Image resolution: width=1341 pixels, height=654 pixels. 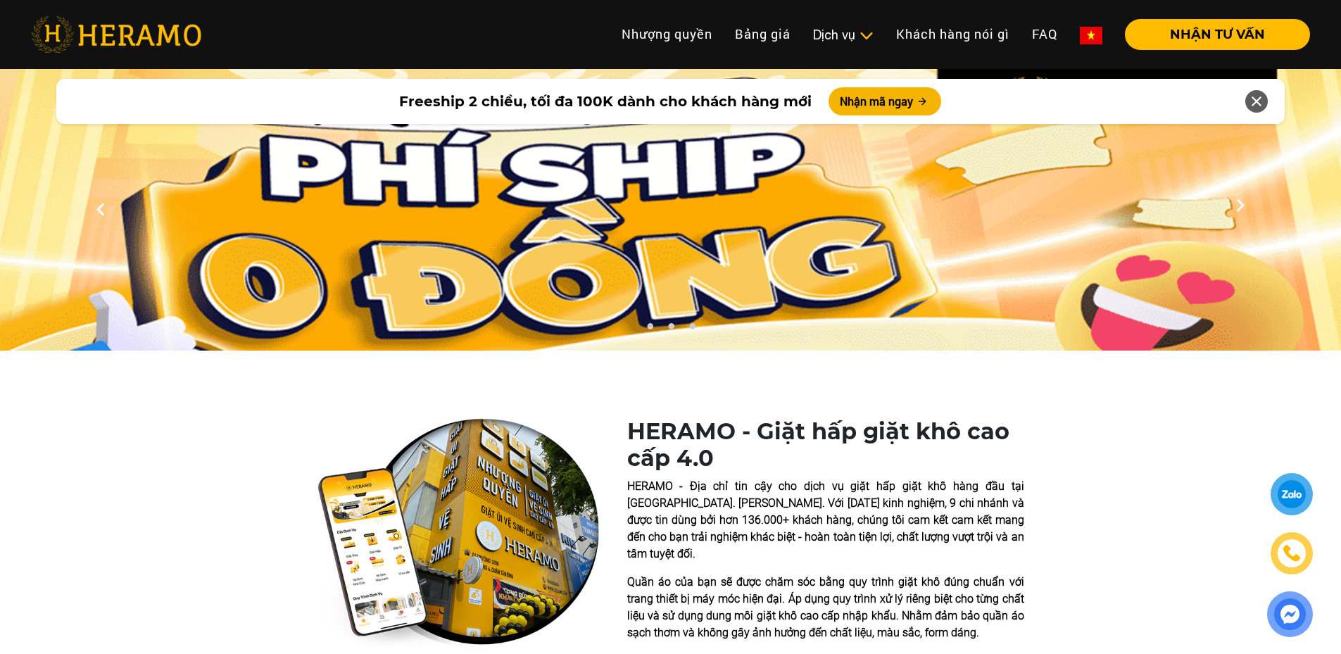 I want to click on button: Nhận mã ngay, so click(x=885, y=101).